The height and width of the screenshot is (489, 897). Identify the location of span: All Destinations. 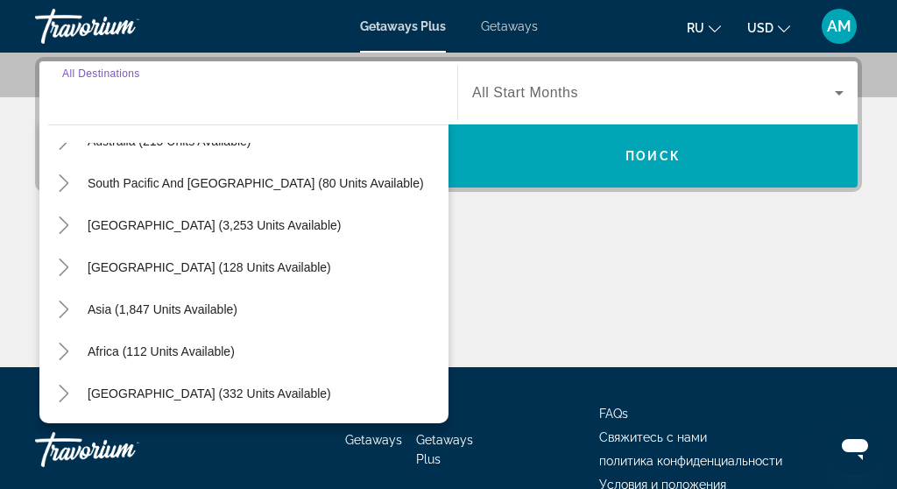
(101, 73).